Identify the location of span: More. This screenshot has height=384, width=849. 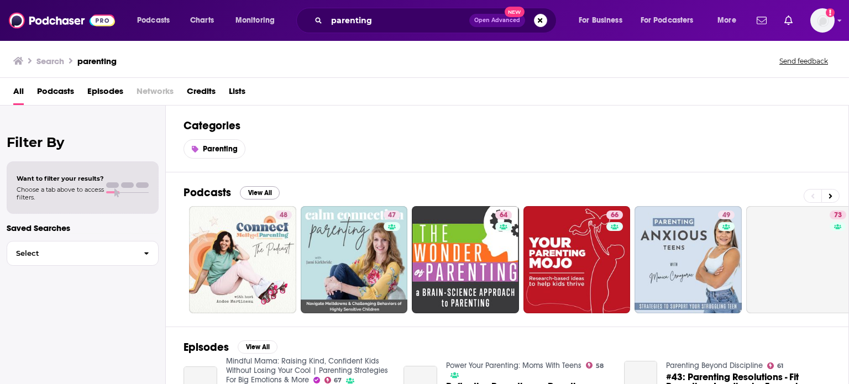
(727, 20).